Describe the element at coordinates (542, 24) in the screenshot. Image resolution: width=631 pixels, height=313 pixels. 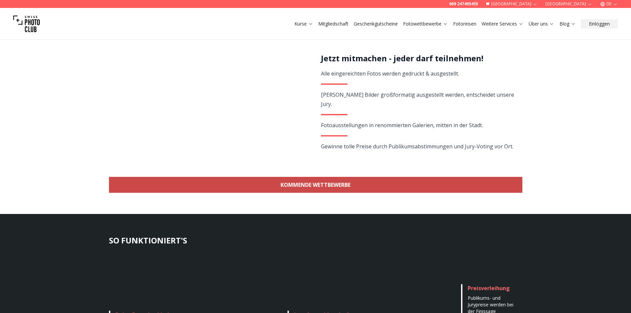
I see `button: Über uns` at that location.